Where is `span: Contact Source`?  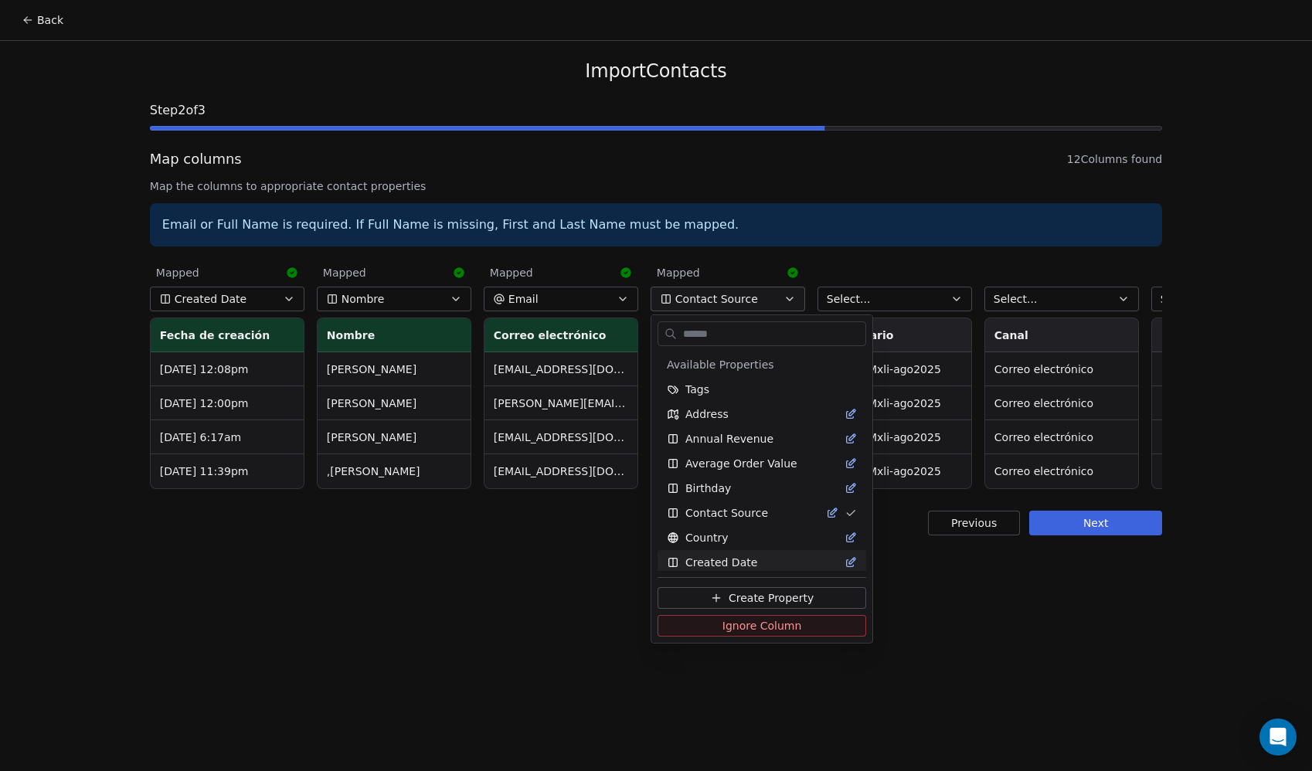
span: Contact Source is located at coordinates (727, 513).